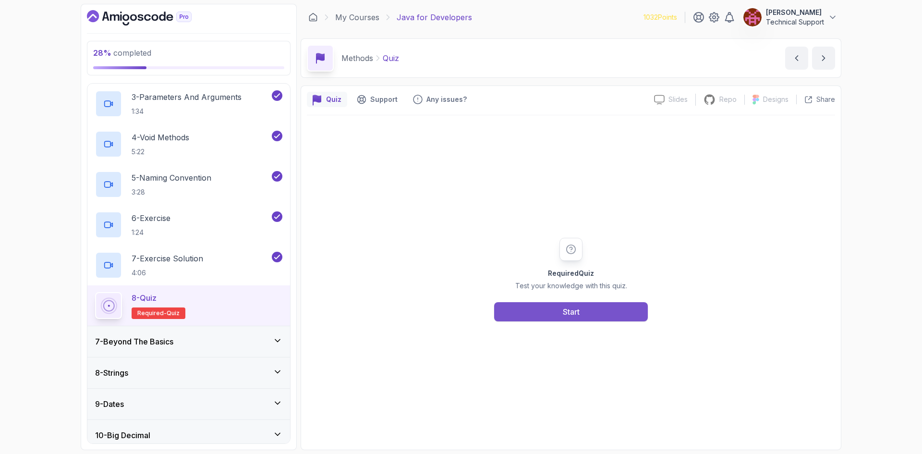 The width and height of the screenshot is (922, 454). I want to click on button: previous content, so click(797, 58).